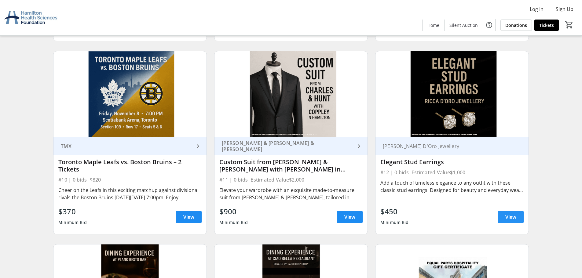 The image size is (582, 278). I want to click on div: TMX, so click(126, 146).